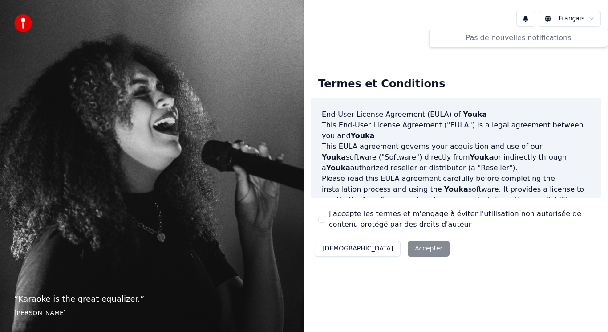 Image resolution: width=608 pixels, height=332 pixels. What do you see at coordinates (519, 38) in the screenshot?
I see `div: Pas de nouvelles notifications` at bounding box center [519, 38].